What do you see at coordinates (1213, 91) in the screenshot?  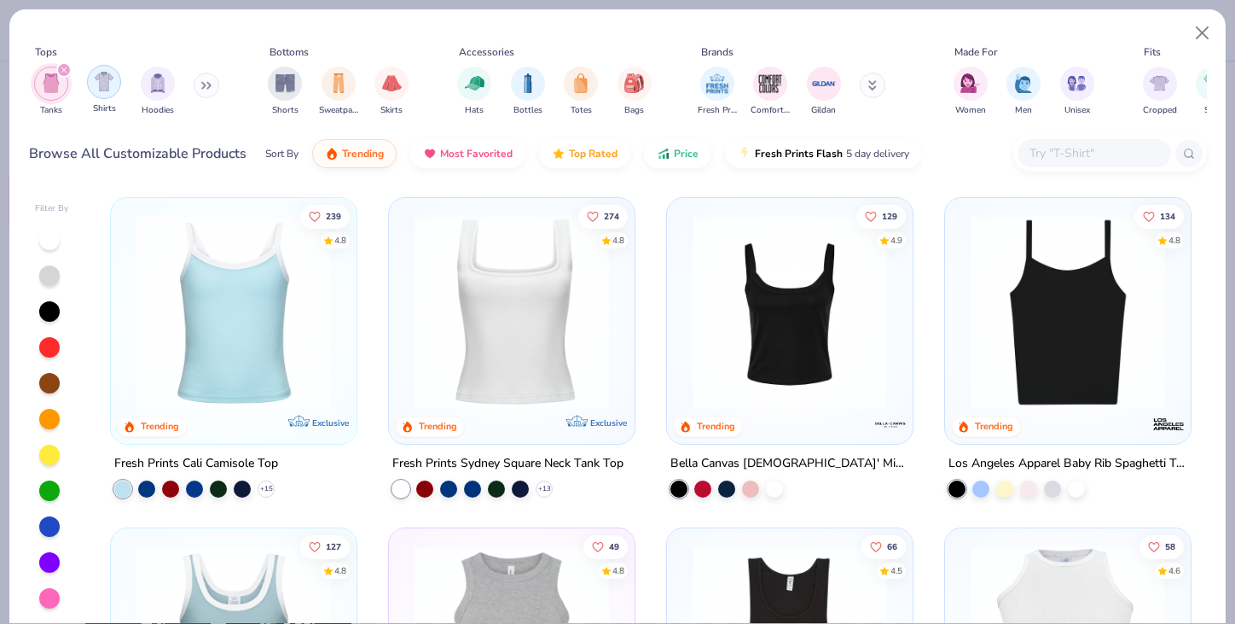 I see `div: filter for Slim` at bounding box center [1213, 91].